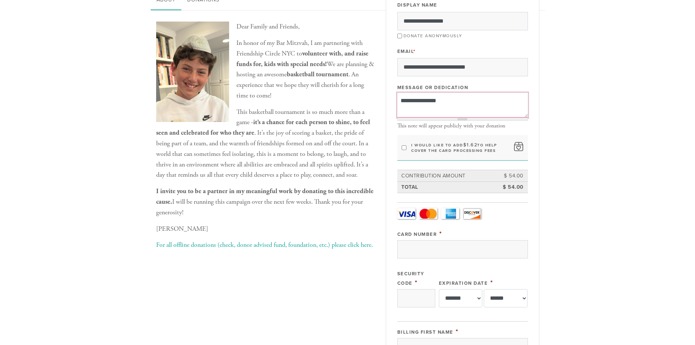 The image size is (695, 345). I want to click on span: 1.62, so click(471, 145).